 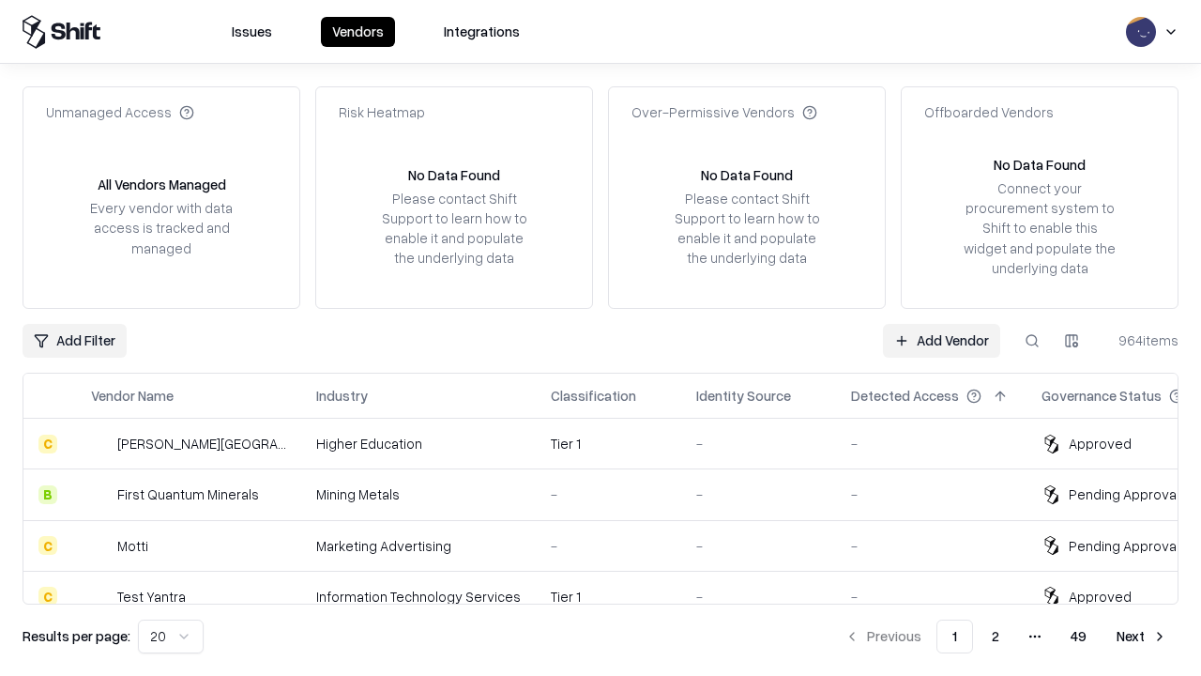 I want to click on div: Vendor Name, so click(x=132, y=395).